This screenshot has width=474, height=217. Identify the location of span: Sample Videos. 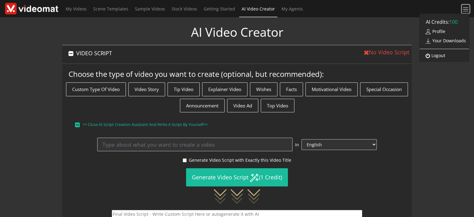
(150, 9).